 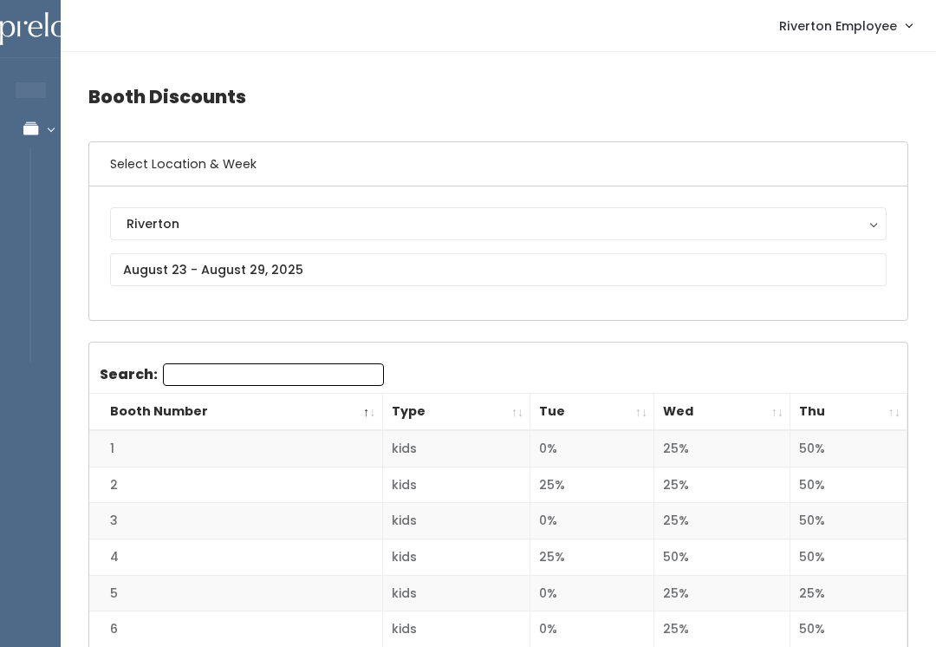 I want to click on th: Tue: activate to sort column ascending, so click(x=592, y=412).